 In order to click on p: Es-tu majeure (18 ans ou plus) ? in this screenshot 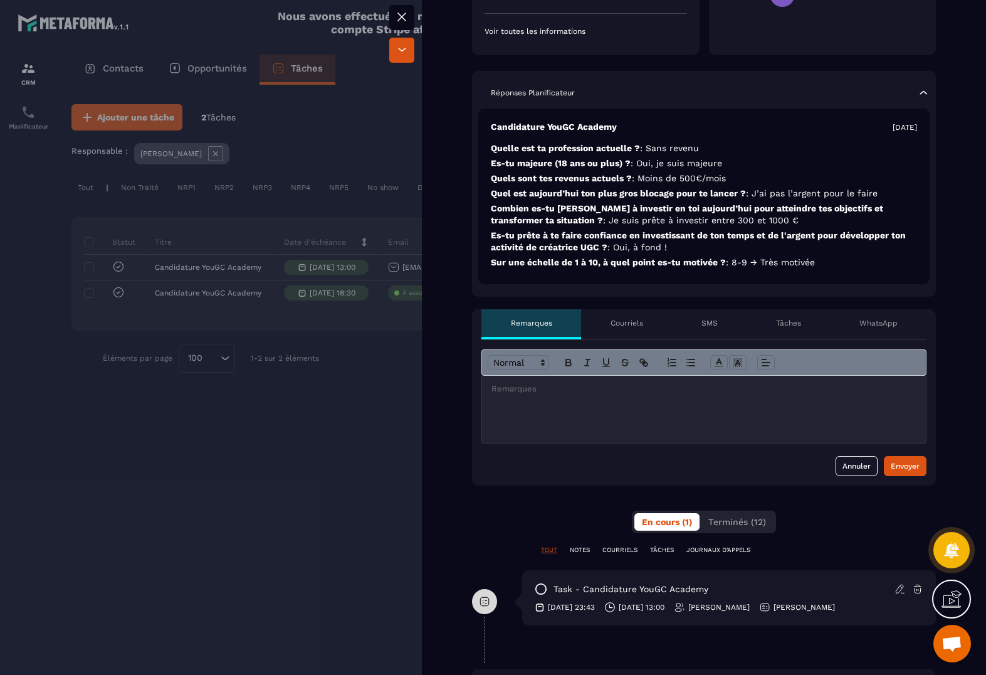, I will do `click(704, 163)`.